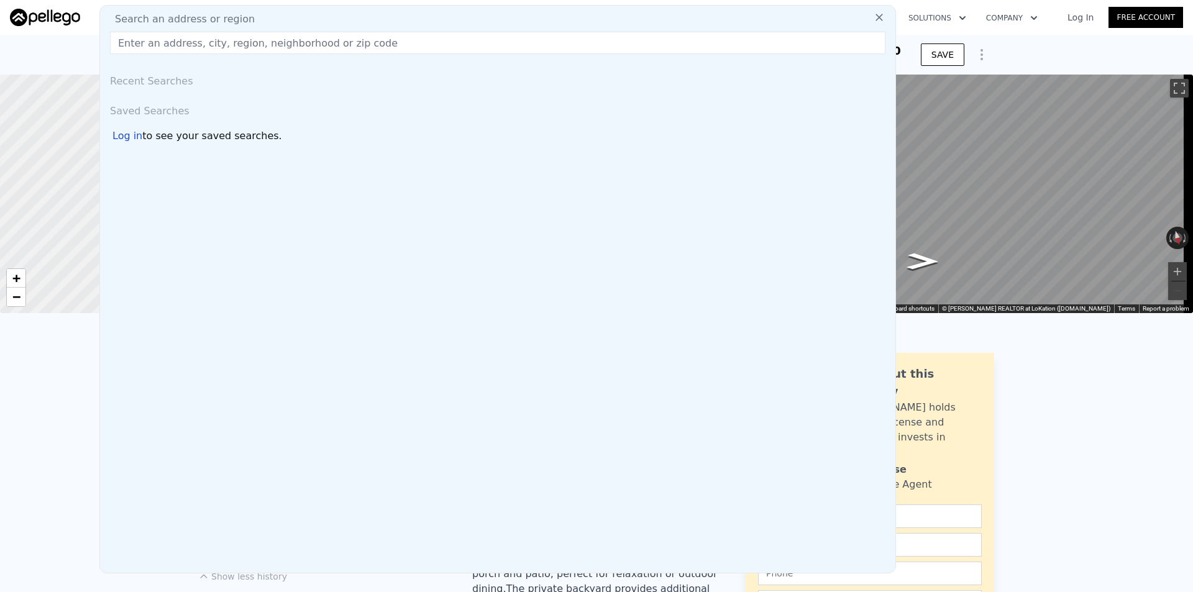  Describe the element at coordinates (1186, 238) in the screenshot. I see `button: Rotate clockwise` at that location.